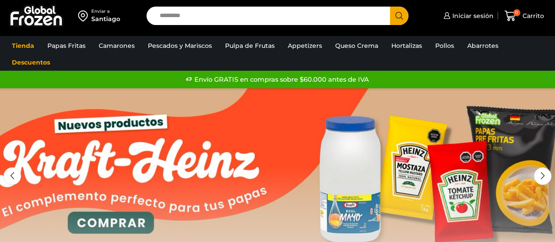  What do you see at coordinates (399, 16) in the screenshot?
I see `button: Search button` at bounding box center [399, 16].